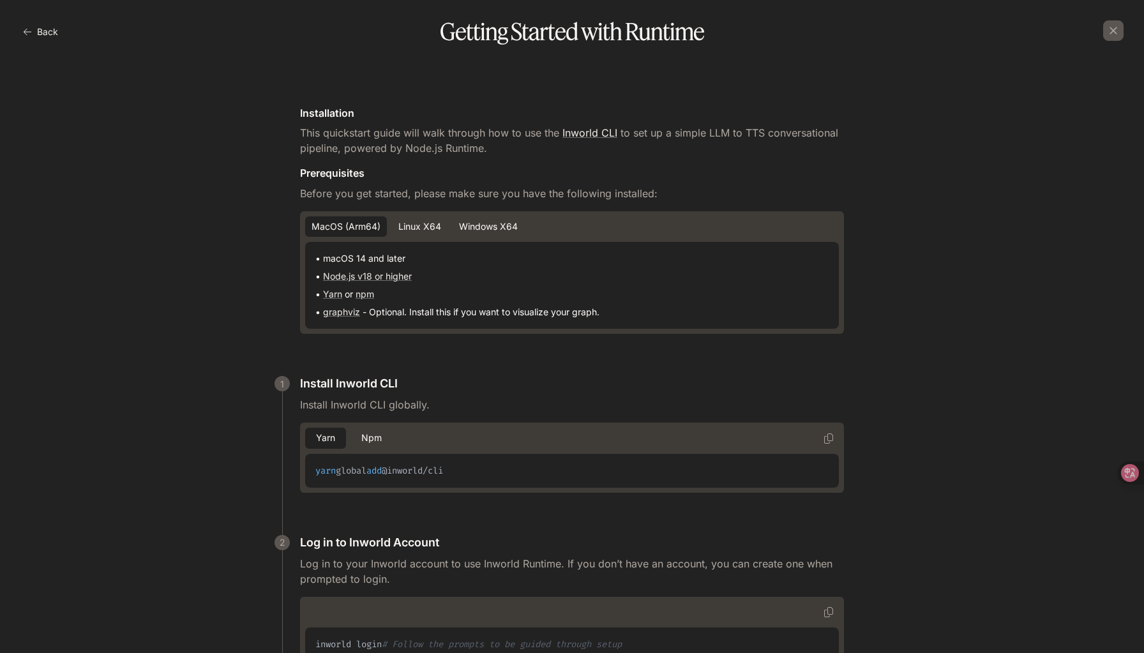 The image size is (1144, 653). What do you see at coordinates (502, 644) in the screenshot?
I see `span: # Follow the prompts to be guided through setup` at bounding box center [502, 644].